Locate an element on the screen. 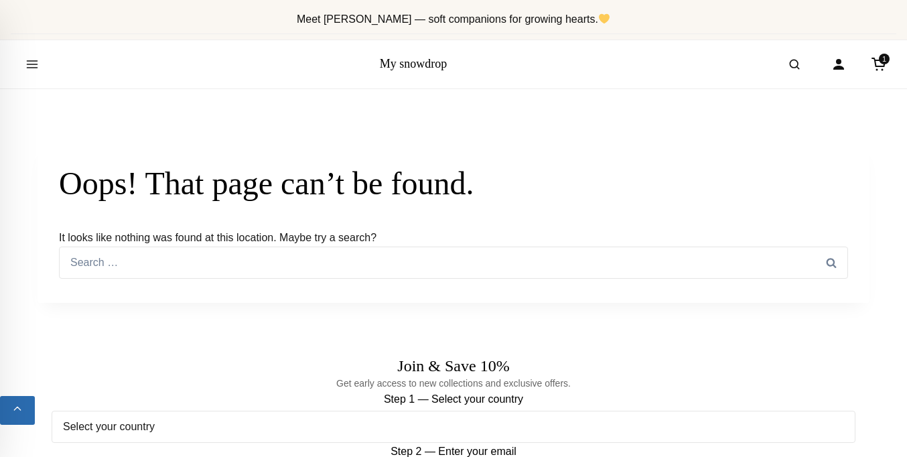 The height and width of the screenshot is (457, 907). button: Open menu is located at coordinates (32, 64).